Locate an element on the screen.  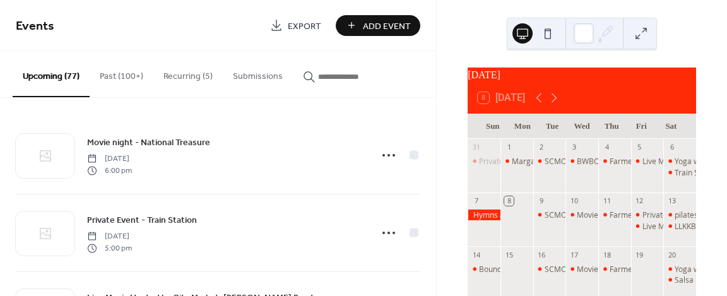
button: Past (100+) is located at coordinates (121, 73).